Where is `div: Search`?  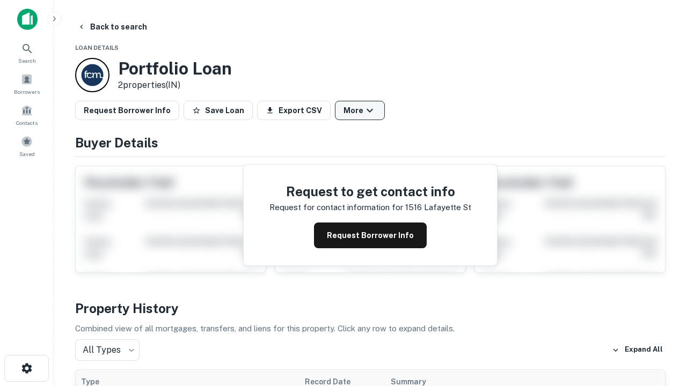
div: Search is located at coordinates (27, 53).